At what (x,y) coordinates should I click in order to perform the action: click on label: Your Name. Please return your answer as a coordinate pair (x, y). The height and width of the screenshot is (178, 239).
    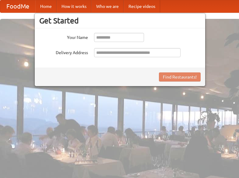
    Looking at the image, I should click on (64, 36).